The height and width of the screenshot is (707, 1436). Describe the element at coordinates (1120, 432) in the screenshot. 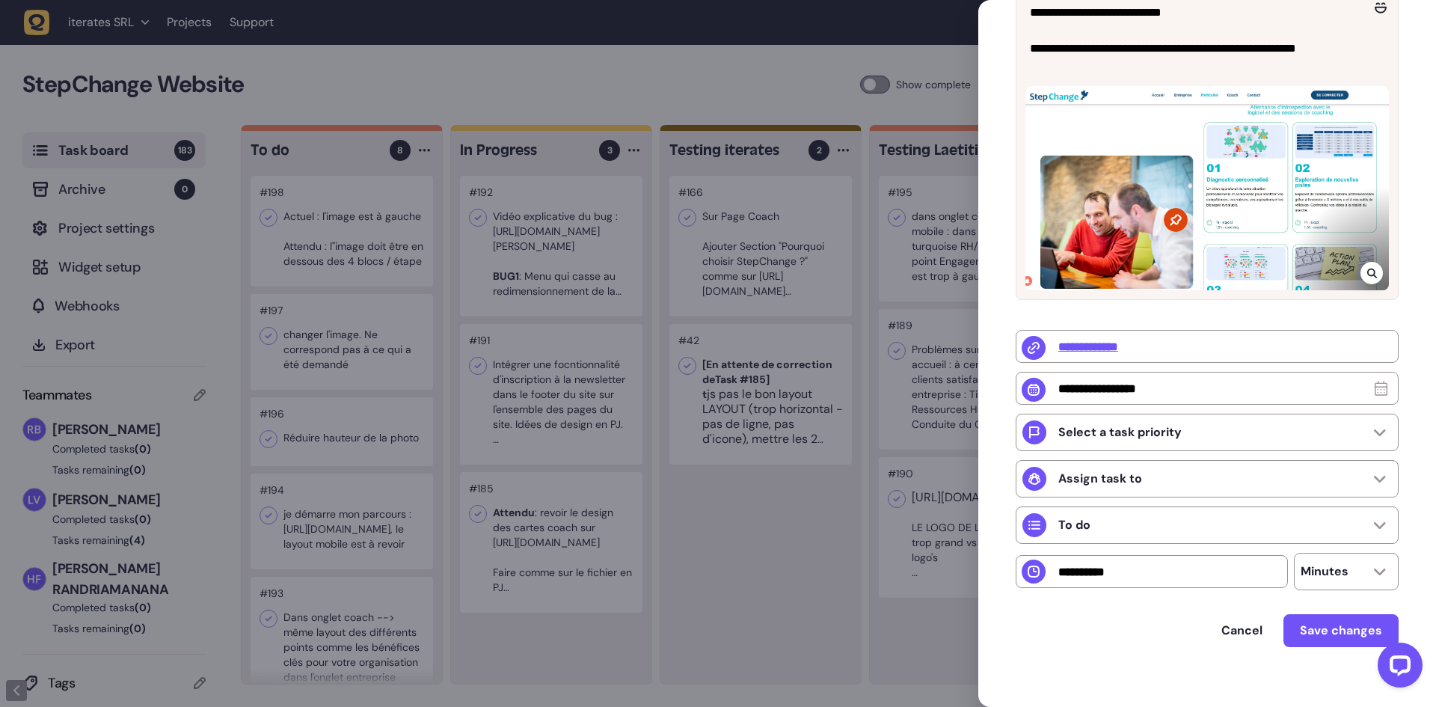

I see `p: Select a task priority` at that location.